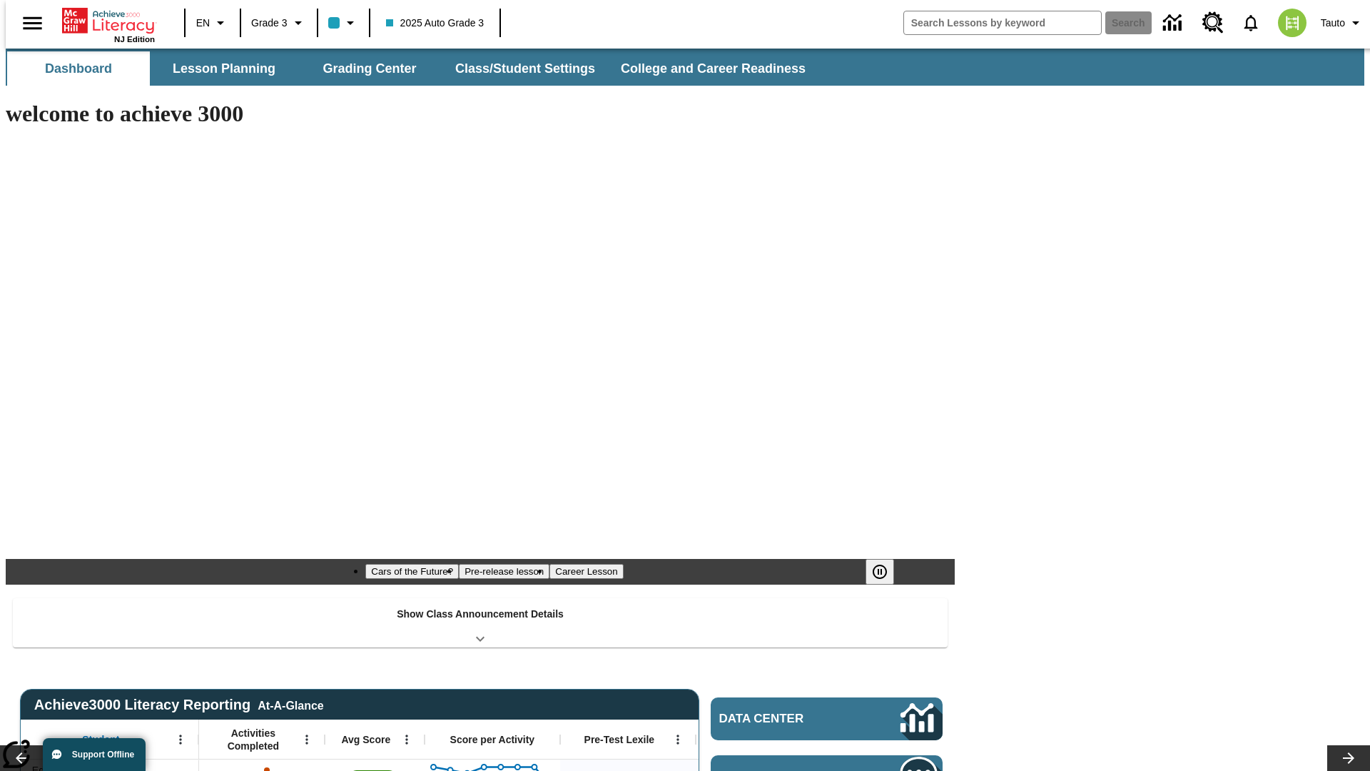 This screenshot has width=1370, height=771. What do you see at coordinates (1293, 23) in the screenshot?
I see `button: Select a new avatar` at bounding box center [1293, 23].